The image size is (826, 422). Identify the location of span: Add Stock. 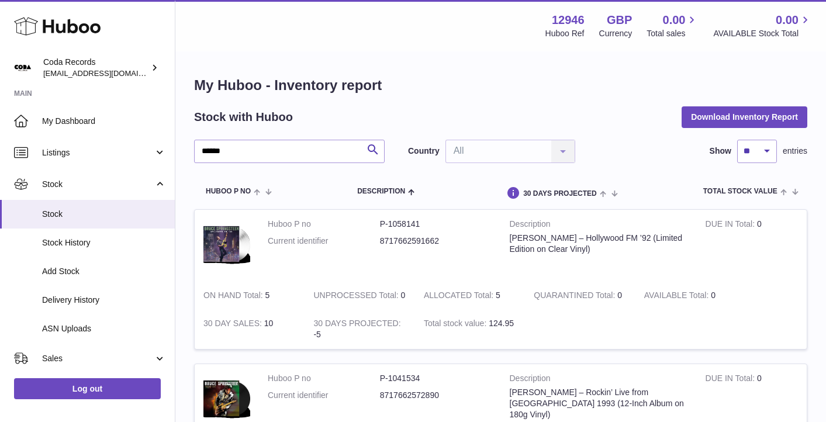
(104, 271).